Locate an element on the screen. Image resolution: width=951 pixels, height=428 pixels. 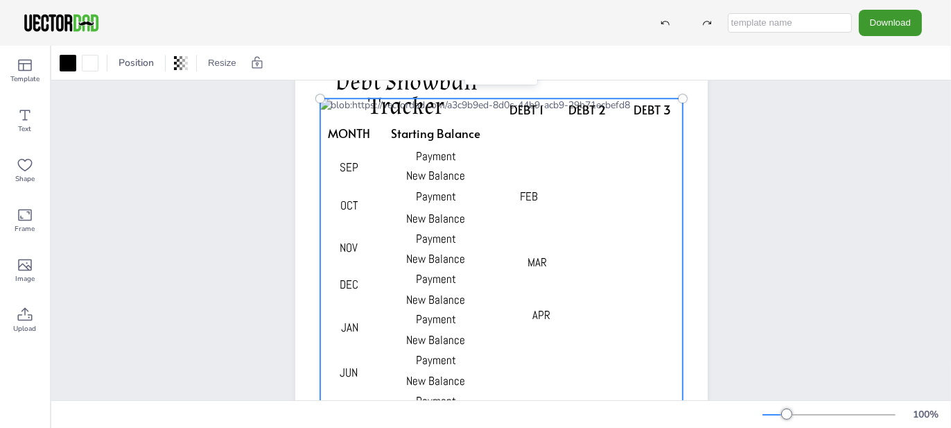
span: DEC is located at coordinates (349, 284).